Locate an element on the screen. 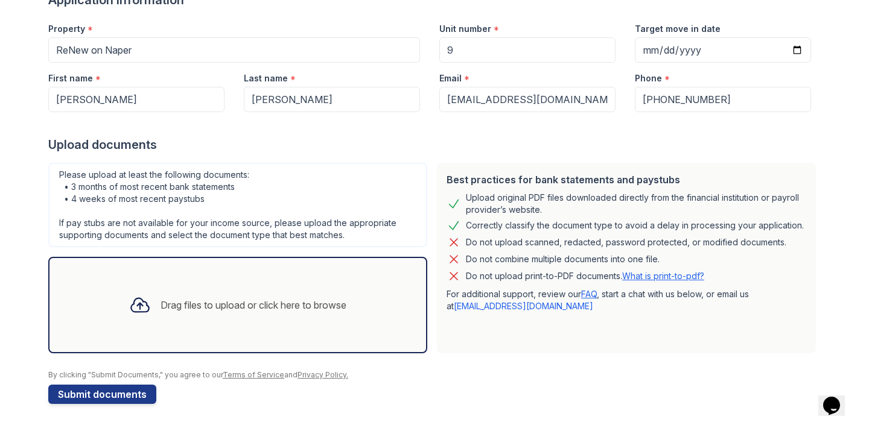  a: What is print-to-pdf? is located at coordinates (663, 276).